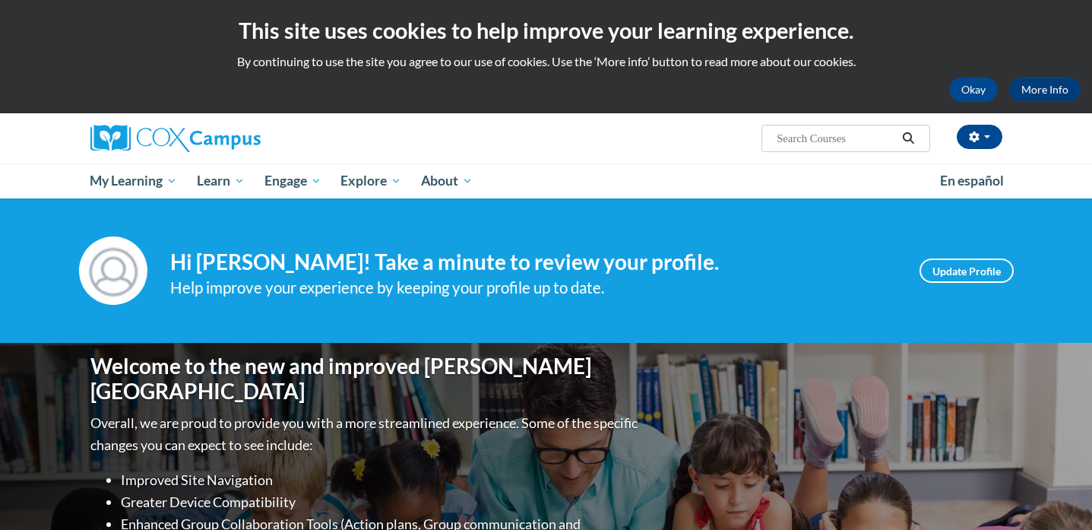  Describe the element at coordinates (220, 181) in the screenshot. I see `a: Learn` at that location.